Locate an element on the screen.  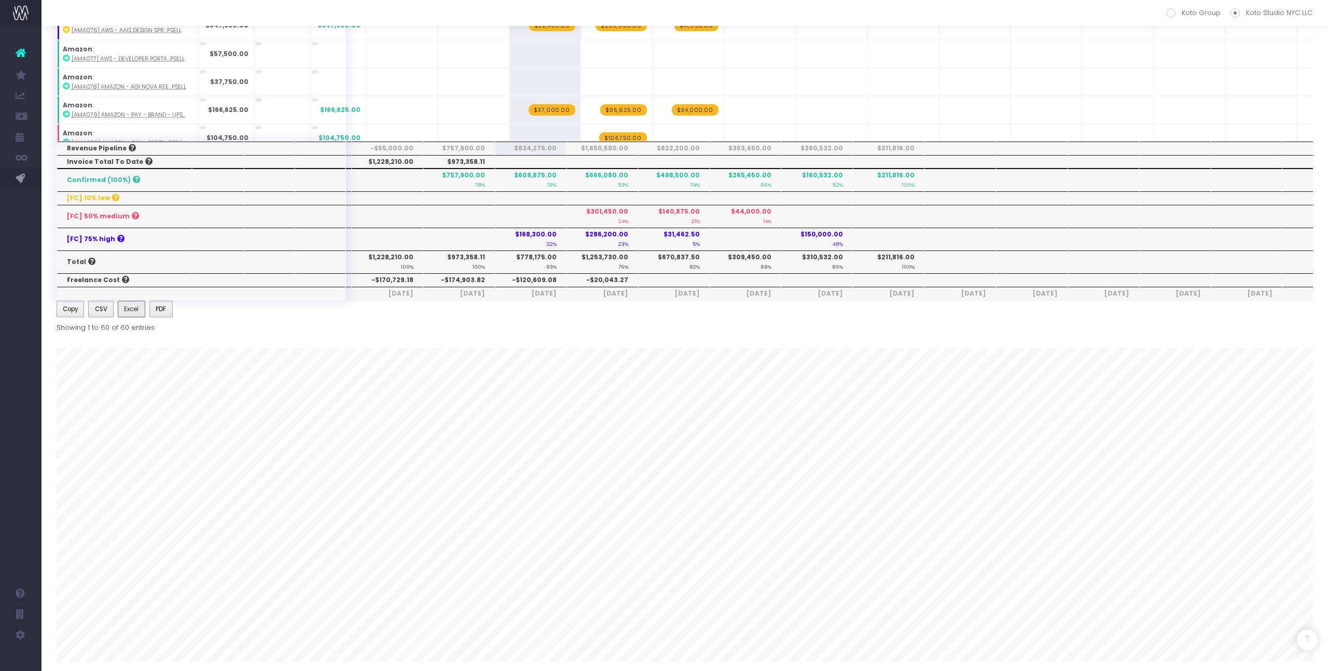
small: 53% is located at coordinates (623, 184).